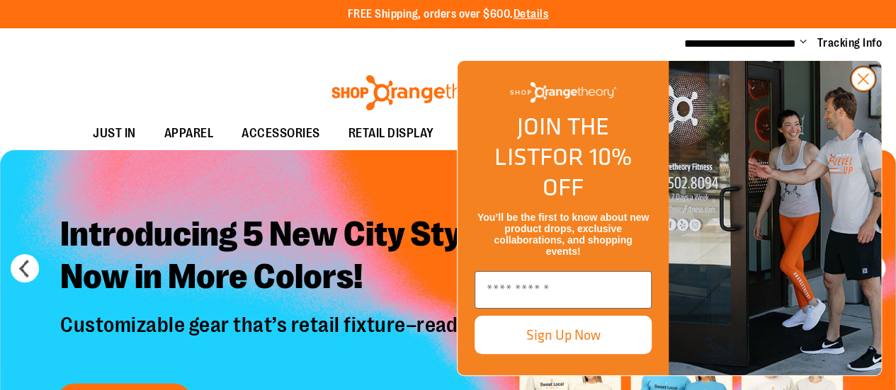  What do you see at coordinates (552, 141) in the screenshot?
I see `span: JOIN THE LIST` at bounding box center [552, 141].